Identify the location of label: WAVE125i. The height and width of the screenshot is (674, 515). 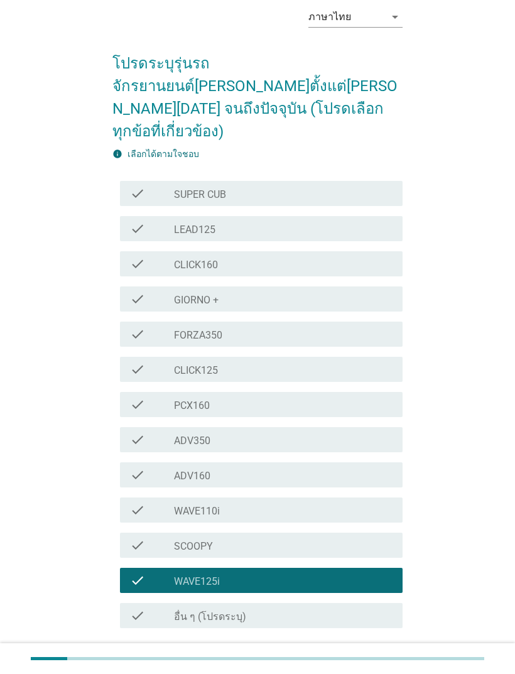
(197, 581).